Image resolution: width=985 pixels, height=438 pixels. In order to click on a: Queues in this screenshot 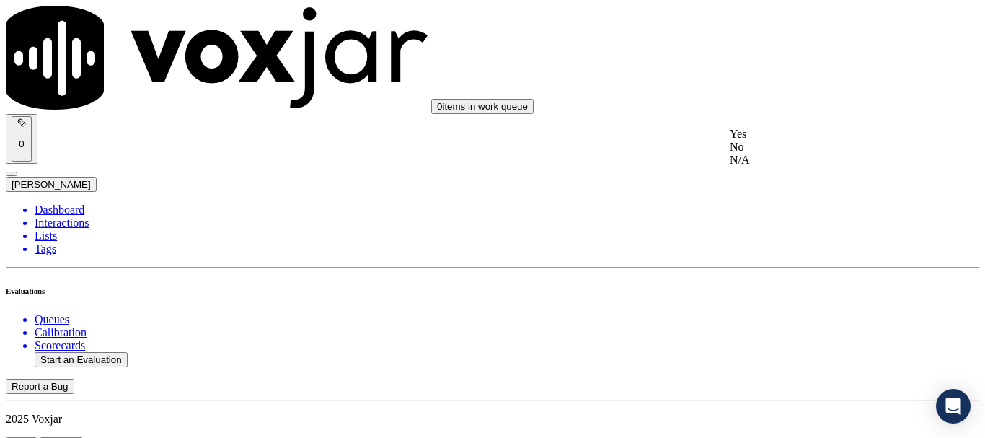, I will do `click(507, 319)`.